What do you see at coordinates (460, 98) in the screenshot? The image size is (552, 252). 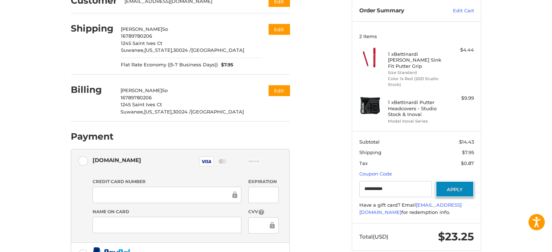 I see `div: $9.99` at bounding box center [460, 98].